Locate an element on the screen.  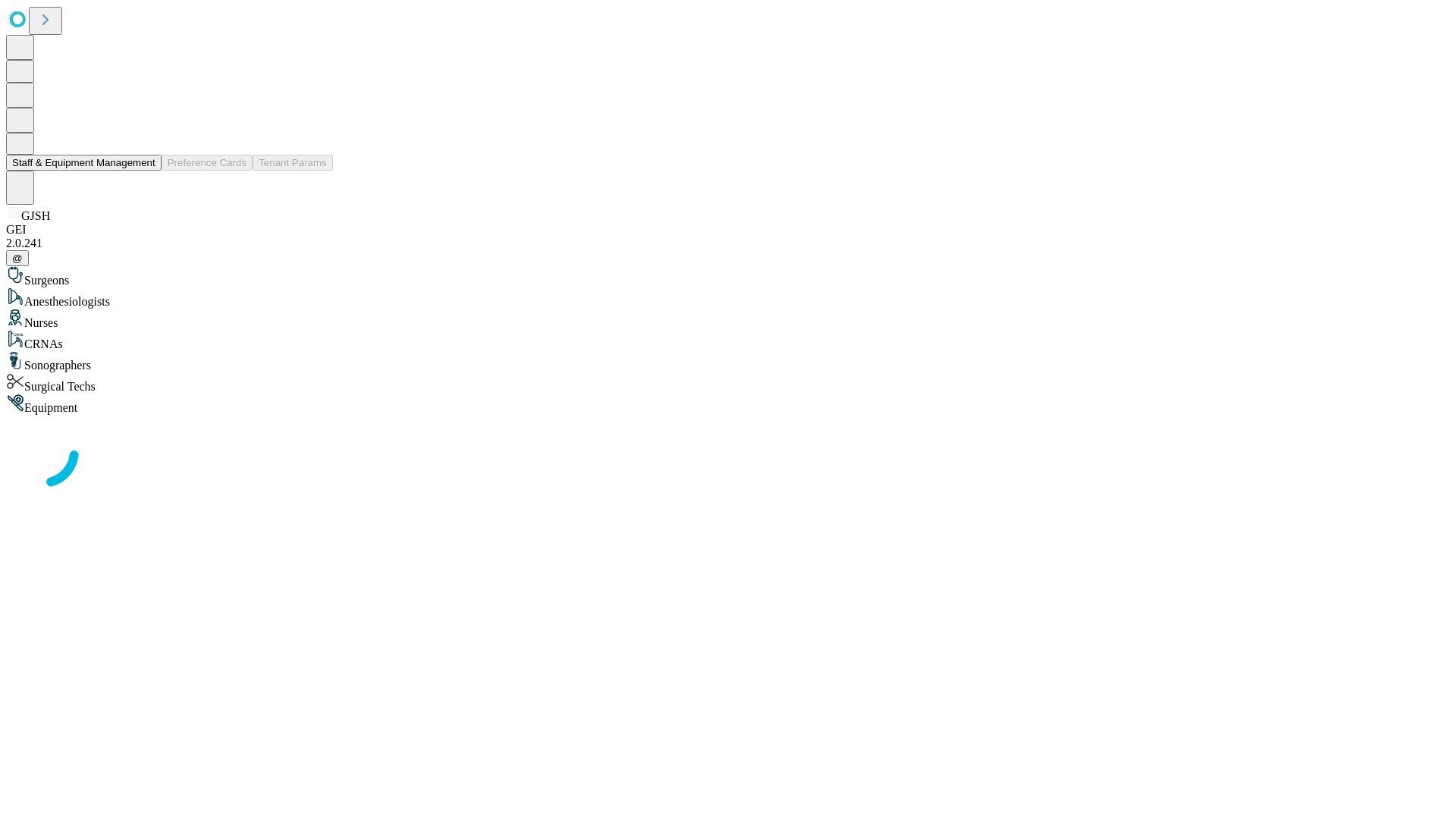
div: Anesthesiologists is located at coordinates (728, 297).